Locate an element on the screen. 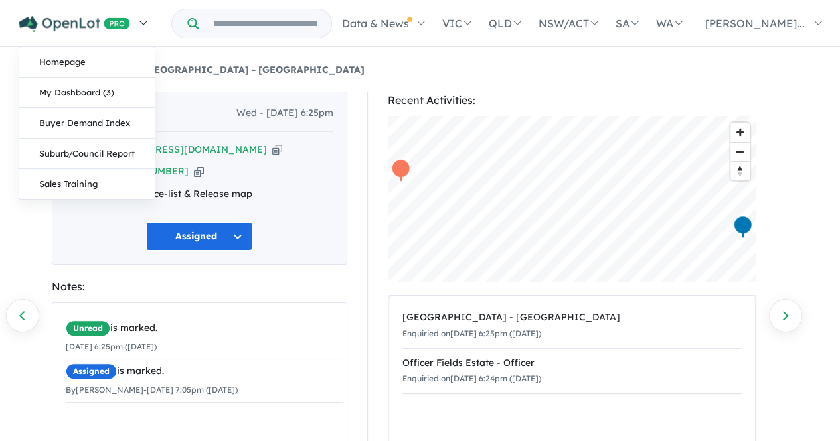  button: Zoom out is located at coordinates (740, 151).